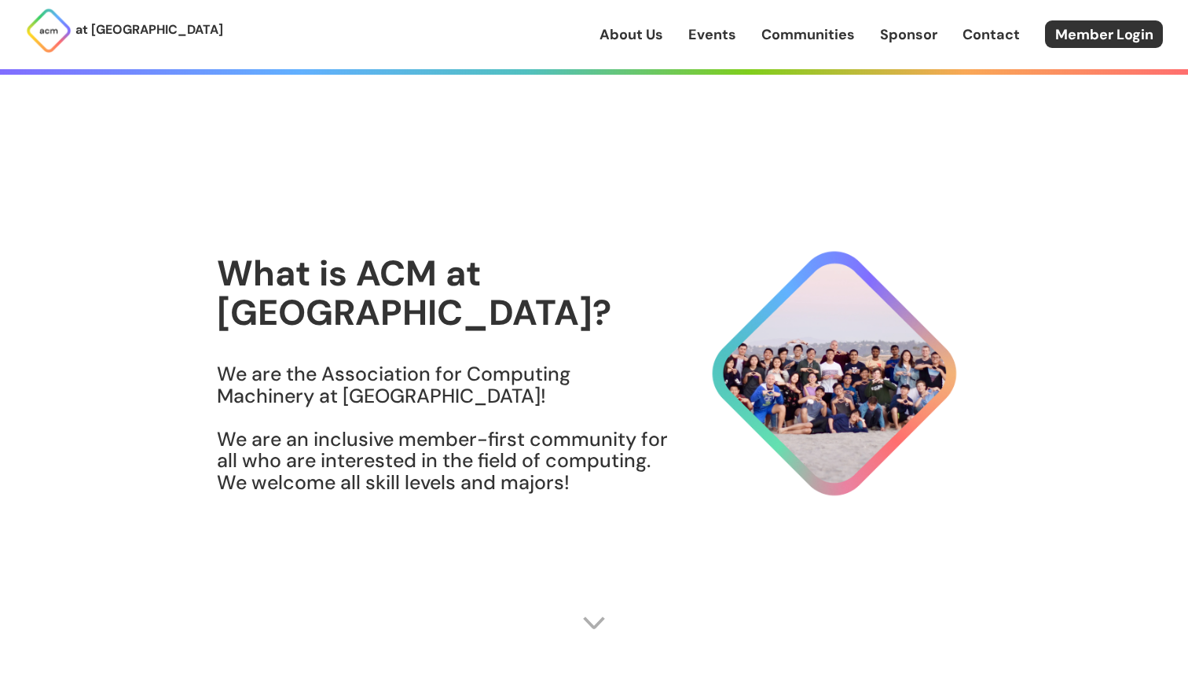 This screenshot has height=674, width=1188. What do you see at coordinates (991, 35) in the screenshot?
I see `a: Contact` at bounding box center [991, 35].